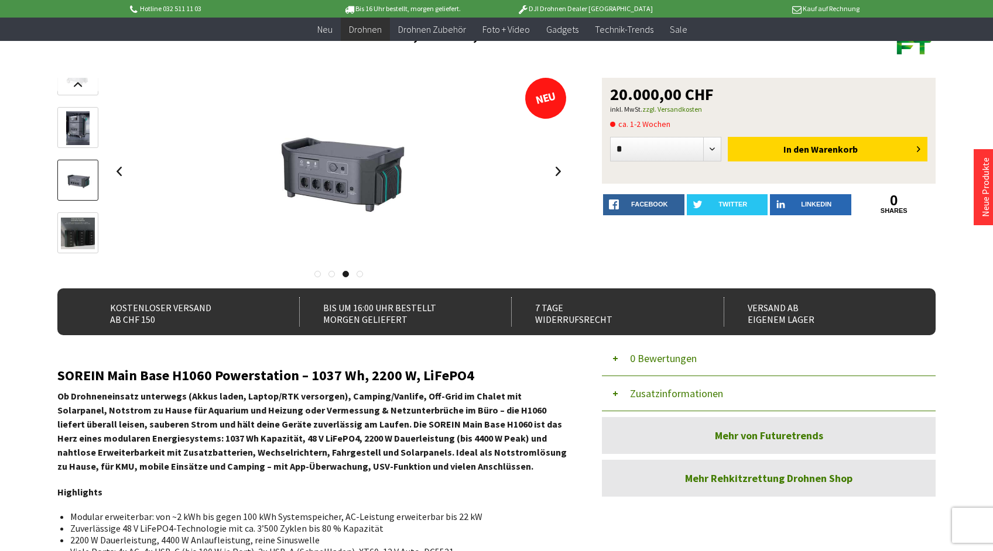 The width and height of the screenshot is (993, 551). What do you see at coordinates (816, 204) in the screenshot?
I see `span: LinkedIn` at bounding box center [816, 204].